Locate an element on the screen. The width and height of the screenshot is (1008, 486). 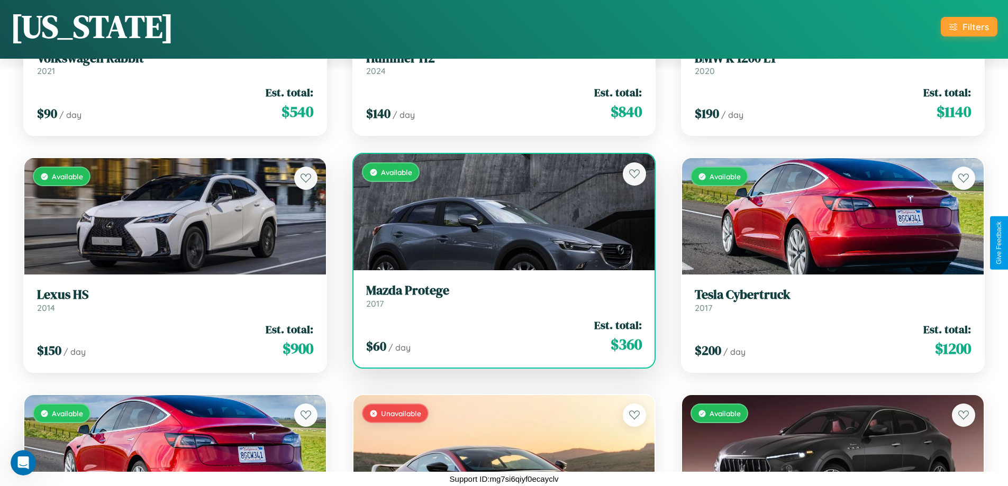
a: Tesla Cybertruck2017 is located at coordinates (833, 300).